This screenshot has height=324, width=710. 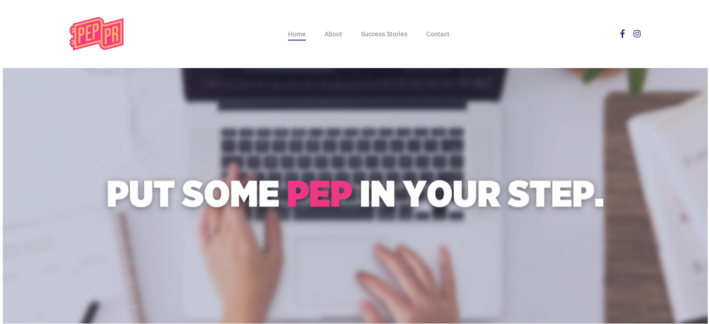 I want to click on a: About, so click(x=333, y=34).